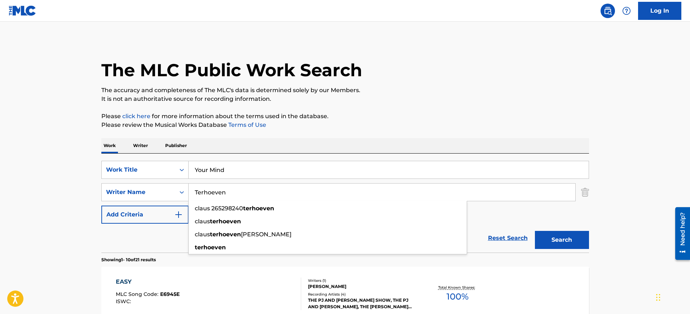 This screenshot has height=314, width=690. What do you see at coordinates (345, 206) in the screenshot?
I see `form: Search Form` at bounding box center [345, 206].